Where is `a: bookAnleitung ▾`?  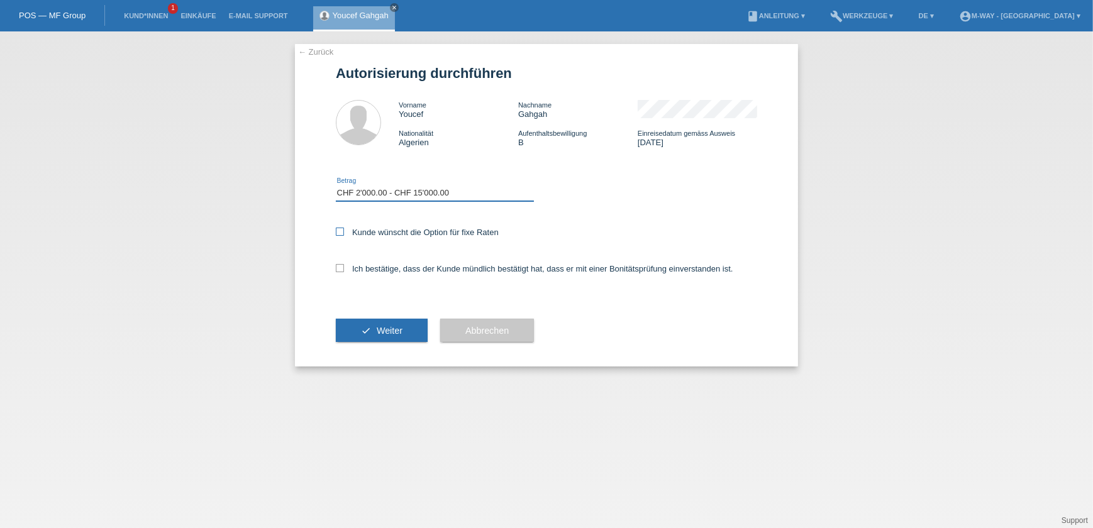
a: bookAnleitung ▾ is located at coordinates (775, 16).